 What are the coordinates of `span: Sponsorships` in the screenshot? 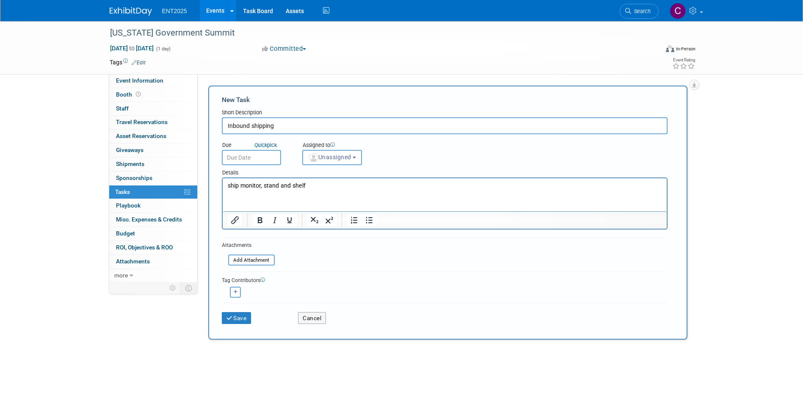 It's located at (134, 178).